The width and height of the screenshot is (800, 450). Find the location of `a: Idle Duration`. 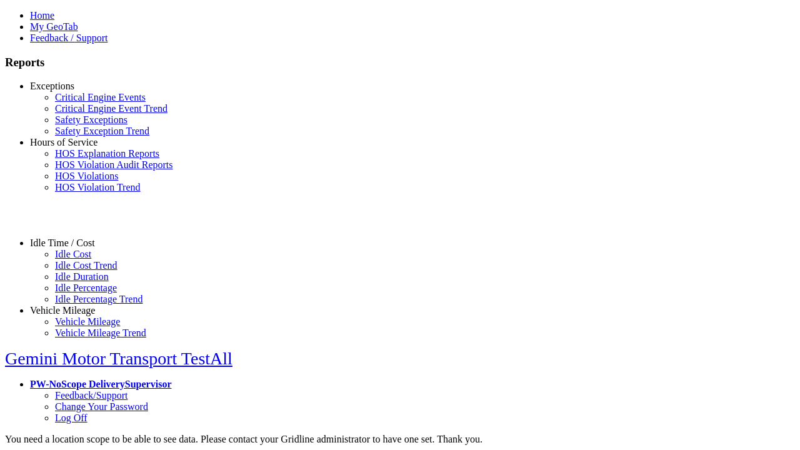

a: Idle Duration is located at coordinates (82, 276).